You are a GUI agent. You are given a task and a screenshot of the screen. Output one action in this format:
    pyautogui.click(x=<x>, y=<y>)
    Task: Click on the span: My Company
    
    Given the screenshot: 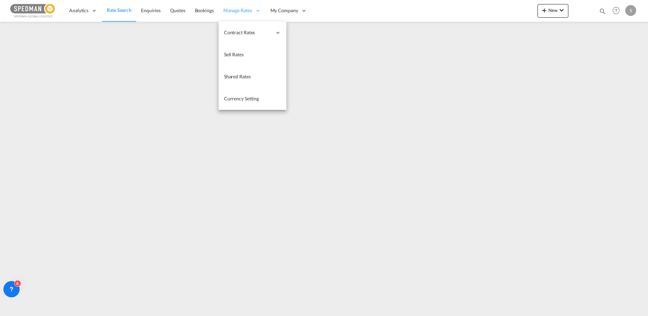 What is the action you would take?
    pyautogui.click(x=284, y=11)
    